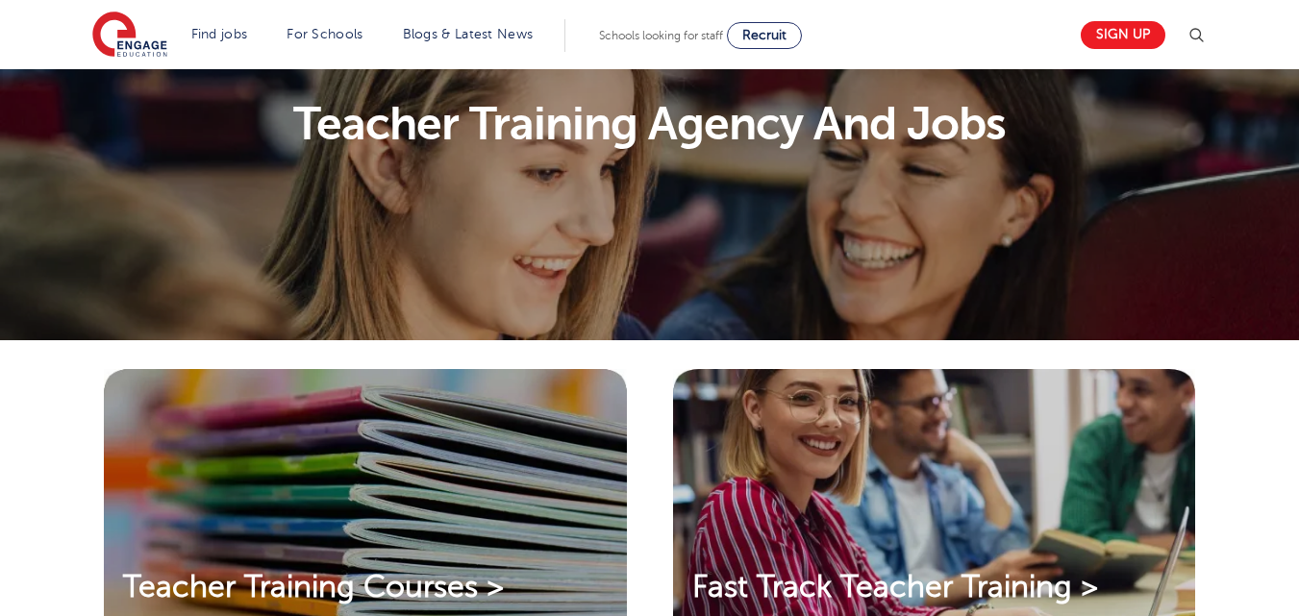 This screenshot has height=616, width=1299. What do you see at coordinates (895, 587) in the screenshot?
I see `a: Fast Track Teacher Training >` at bounding box center [895, 587].